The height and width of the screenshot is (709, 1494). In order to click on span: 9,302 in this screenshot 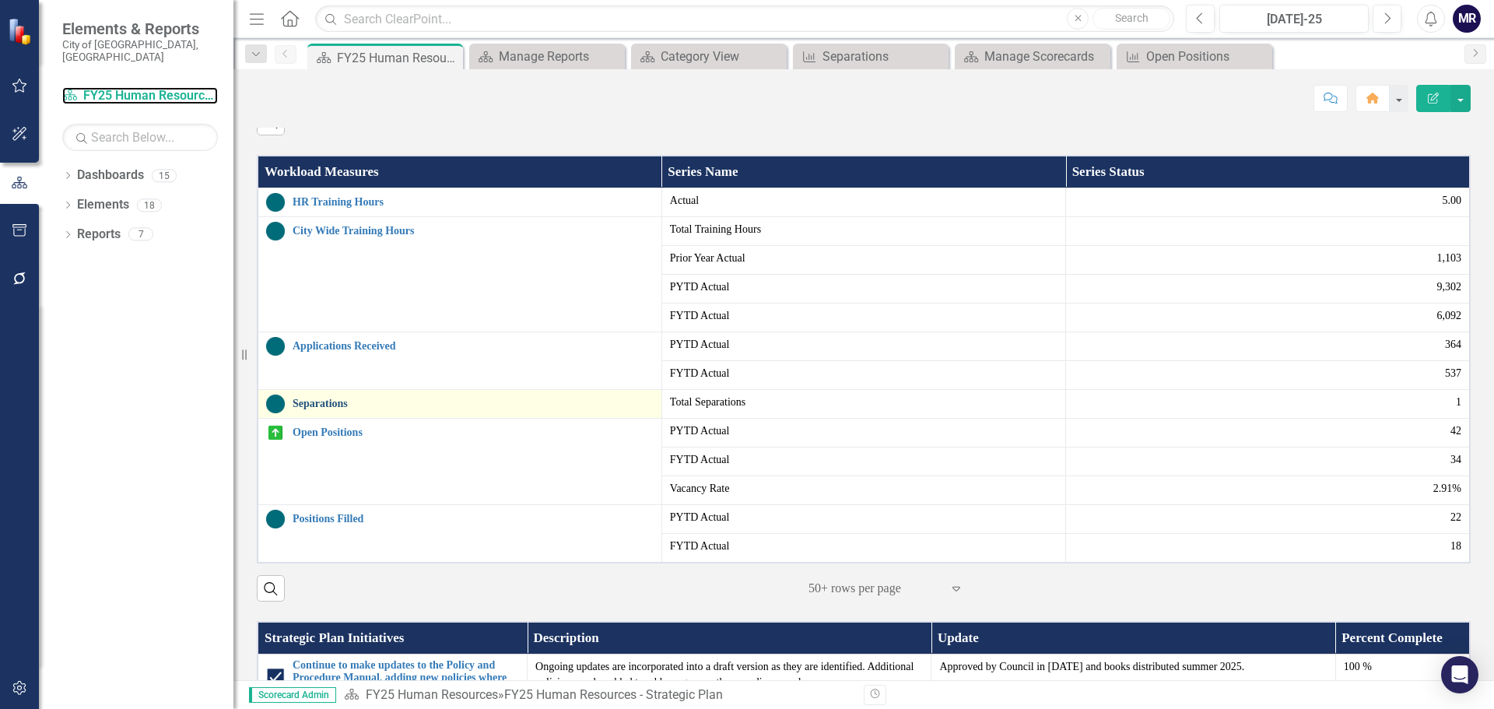, I will do `click(1450, 287)`.